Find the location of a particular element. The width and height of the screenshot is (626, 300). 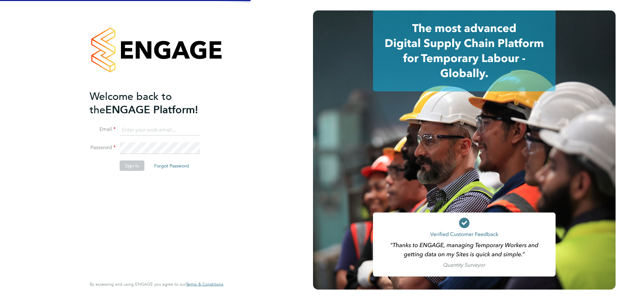

span: Welcome back to the is located at coordinates (131, 103).